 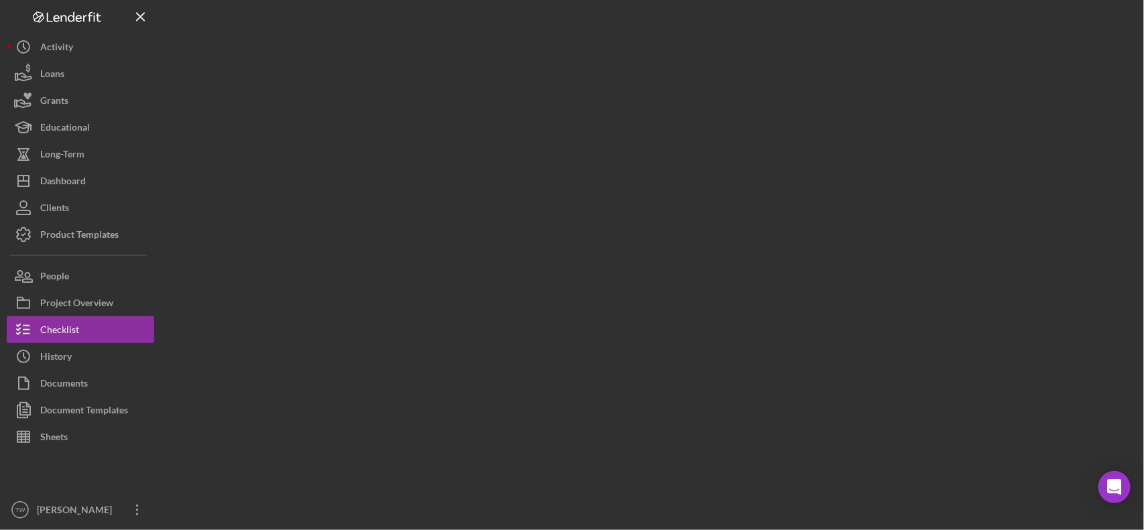 I want to click on div: Educational, so click(x=65, y=129).